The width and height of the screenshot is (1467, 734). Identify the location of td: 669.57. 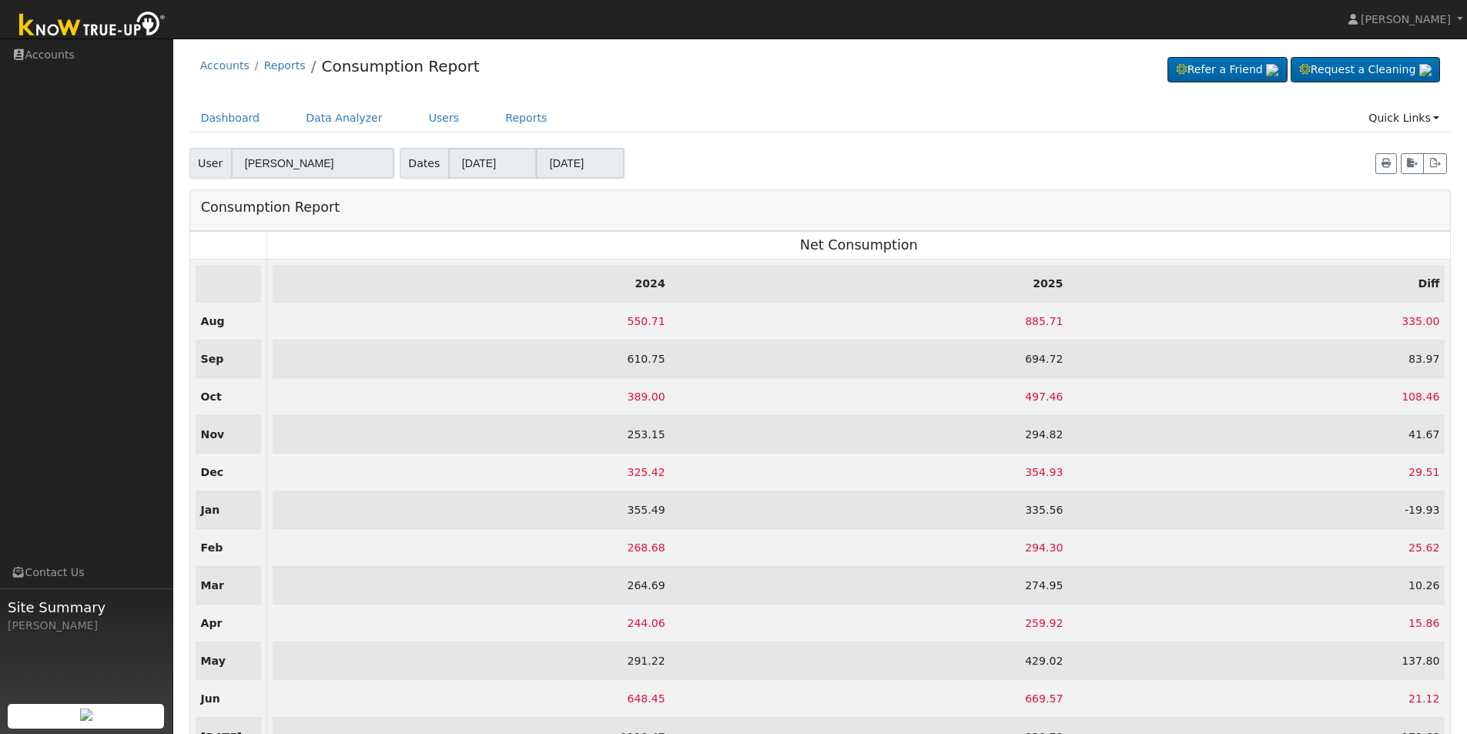
(869, 698).